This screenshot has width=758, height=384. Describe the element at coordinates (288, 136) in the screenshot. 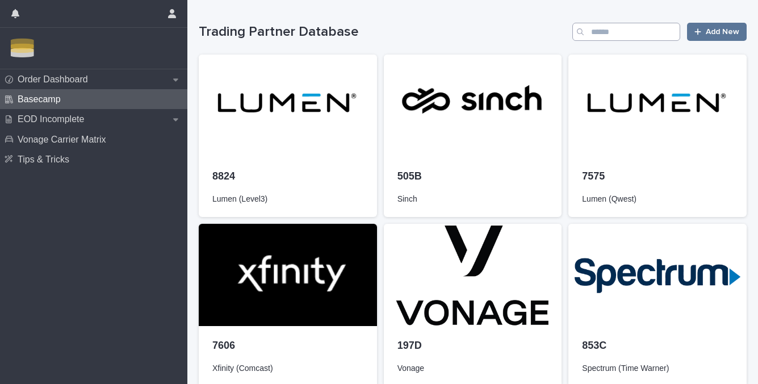

I see `a: 8824Lumen (Level3)` at that location.